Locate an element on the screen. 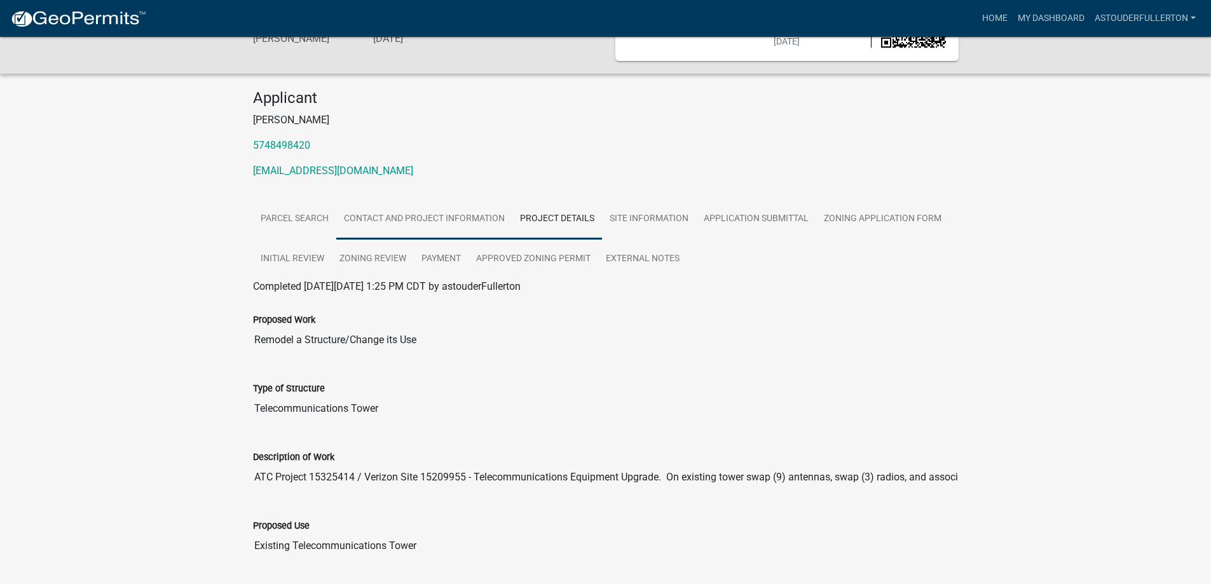 This screenshot has width=1211, height=584. label: Proposed Use is located at coordinates (281, 526).